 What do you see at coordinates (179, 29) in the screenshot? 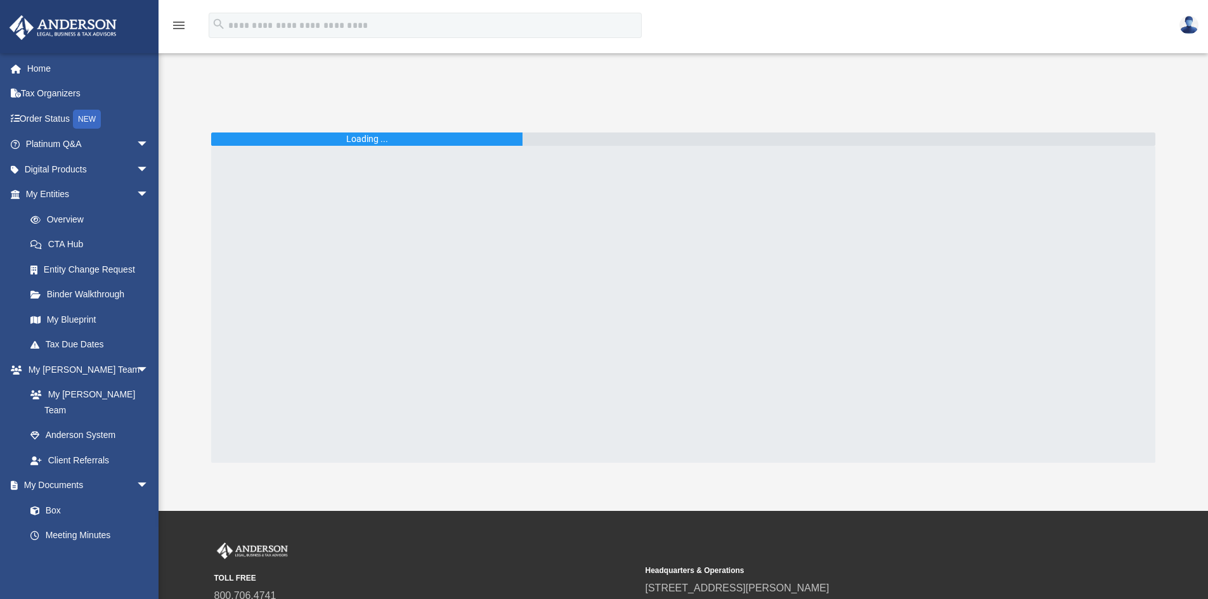
I see `a: menu` at bounding box center [179, 29].